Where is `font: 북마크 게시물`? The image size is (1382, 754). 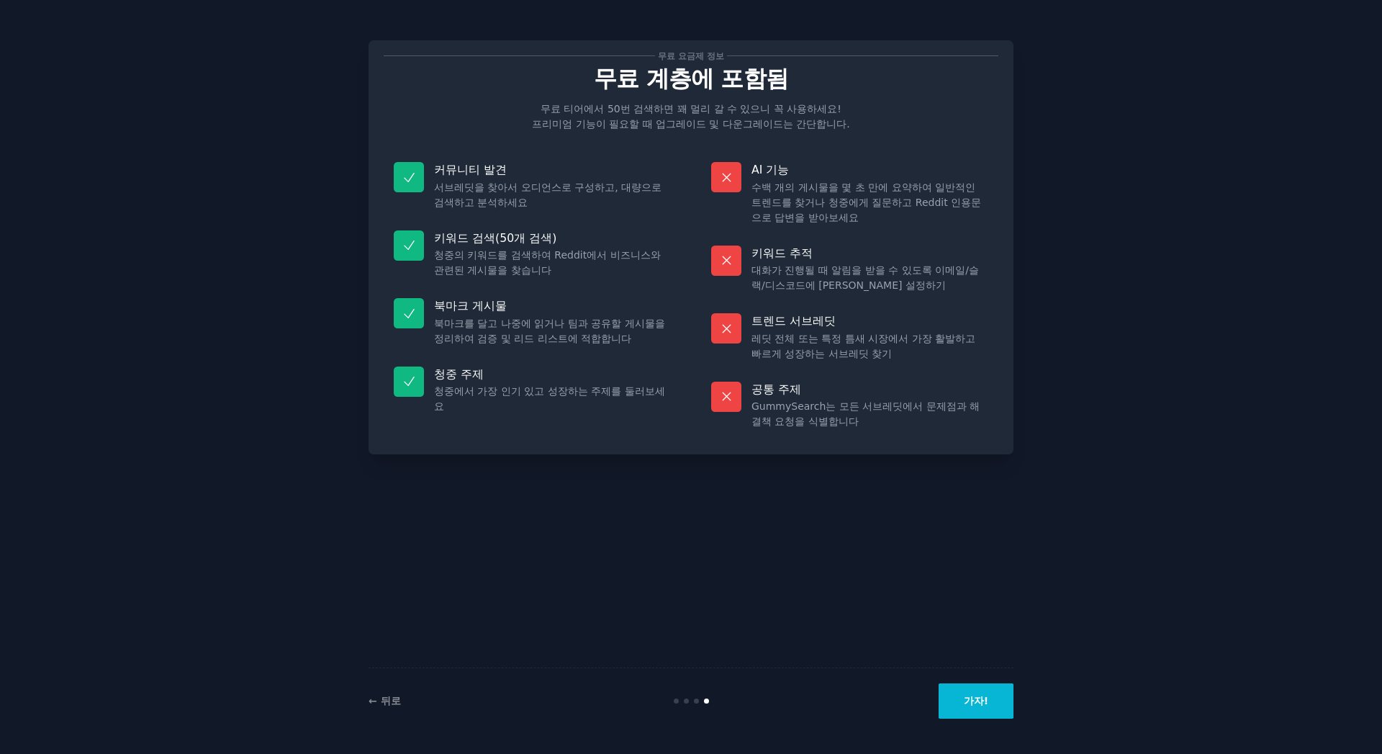
font: 북마크 게시물 is located at coordinates (470, 305).